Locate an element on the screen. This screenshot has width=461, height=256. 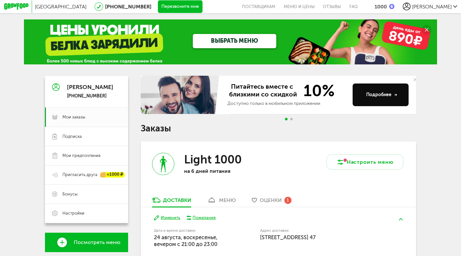
button: Настроить меню is located at coordinates (365, 162).